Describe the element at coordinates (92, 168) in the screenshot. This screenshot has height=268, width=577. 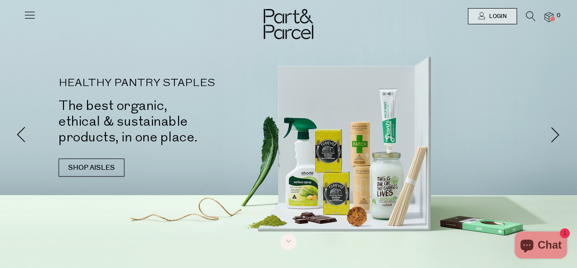
I see `a: SHOP AISLES` at that location.